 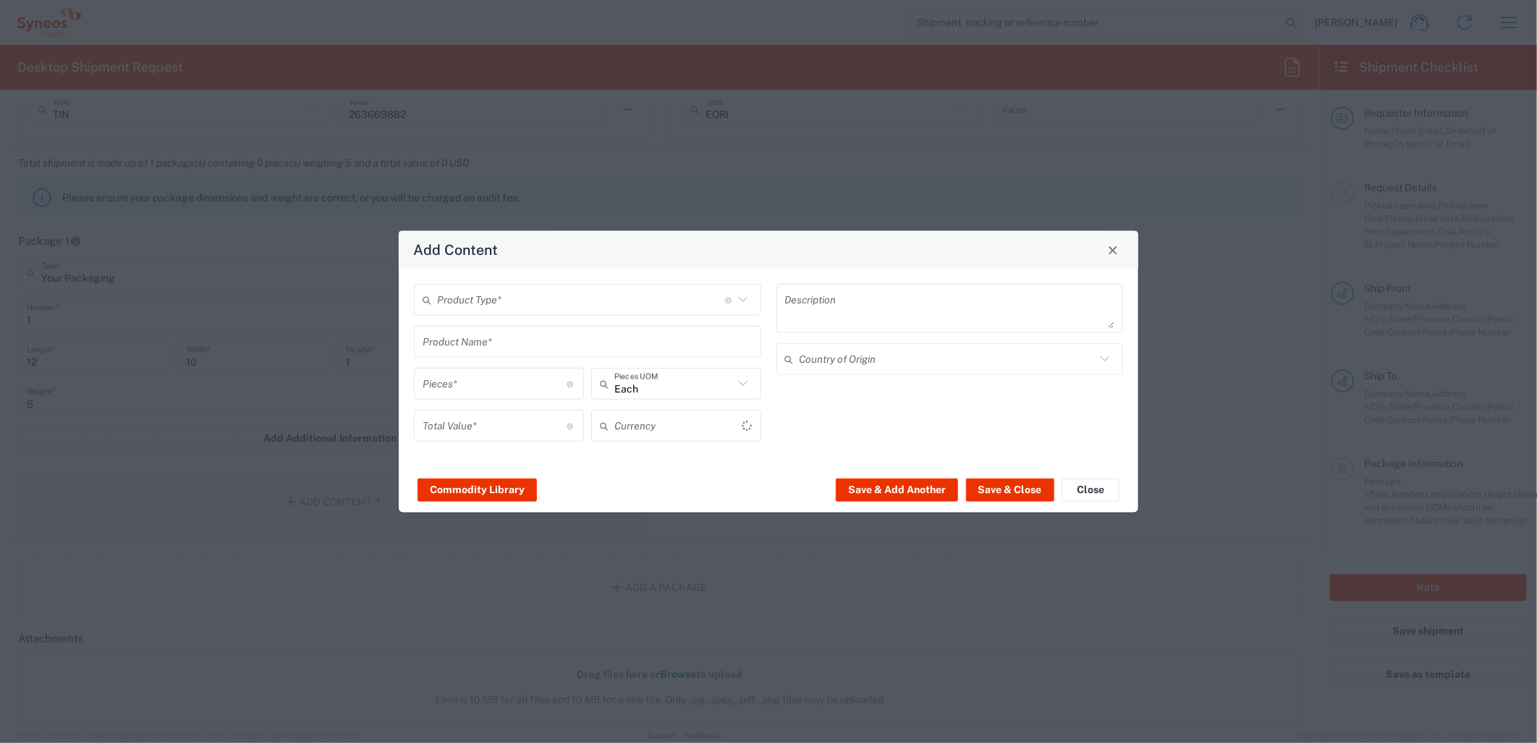 I want to click on button: Save & Close, so click(x=1010, y=489).